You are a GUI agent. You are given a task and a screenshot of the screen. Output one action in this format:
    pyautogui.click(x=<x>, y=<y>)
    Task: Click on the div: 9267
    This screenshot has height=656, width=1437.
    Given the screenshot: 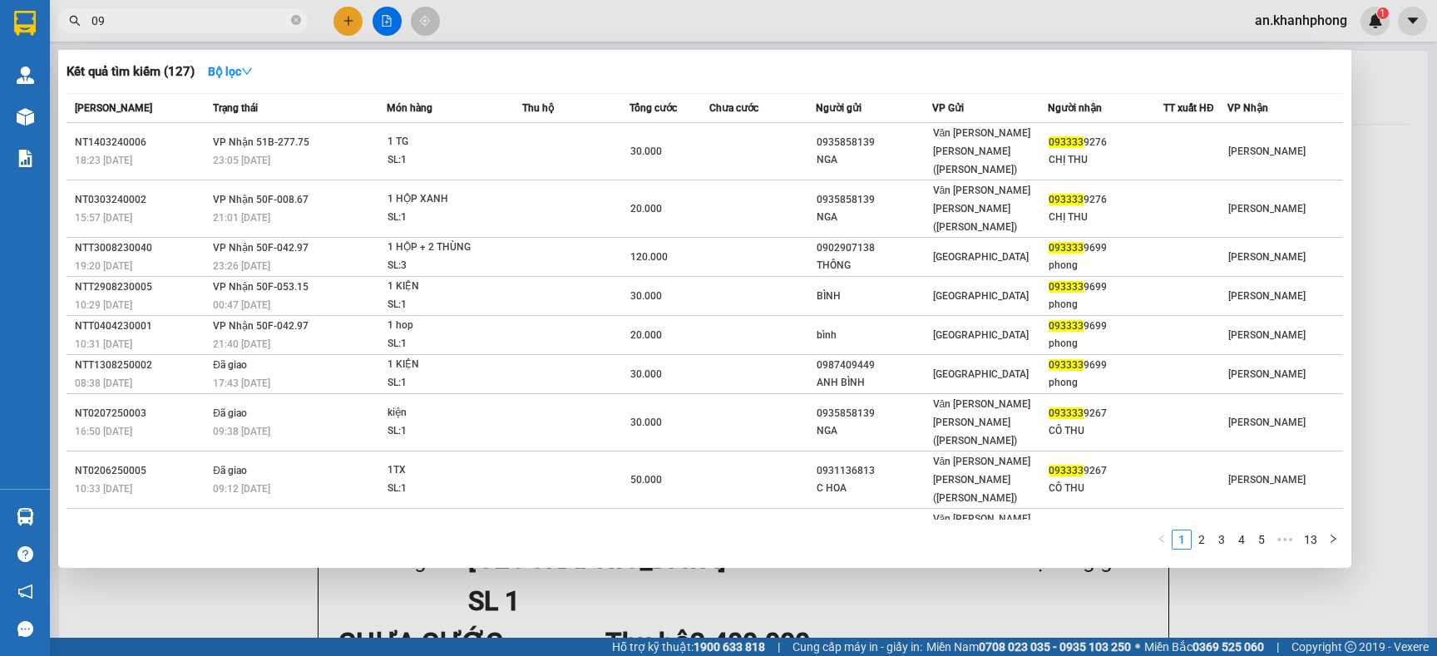 What is the action you would take?
    pyautogui.click(x=1105, y=413)
    